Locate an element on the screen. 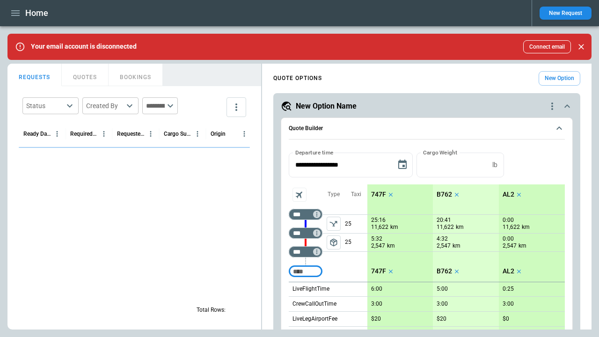  h4: QUOTE OPTIONS is located at coordinates (298, 78).